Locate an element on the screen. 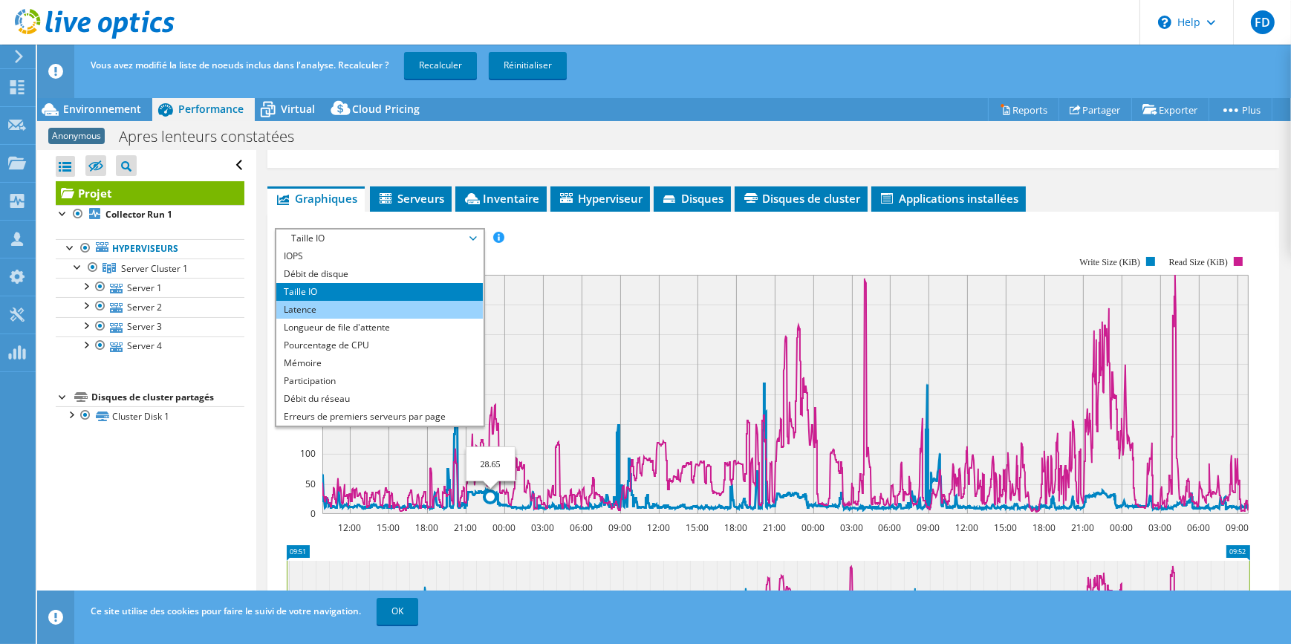  a: Cluster Disk 1 is located at coordinates (150, 416).